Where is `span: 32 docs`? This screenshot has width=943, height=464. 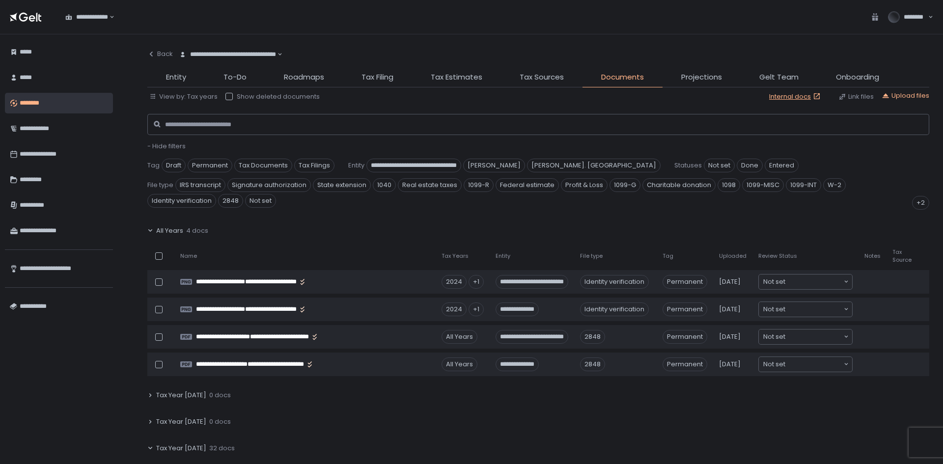 span: 32 docs is located at coordinates (222, 448).